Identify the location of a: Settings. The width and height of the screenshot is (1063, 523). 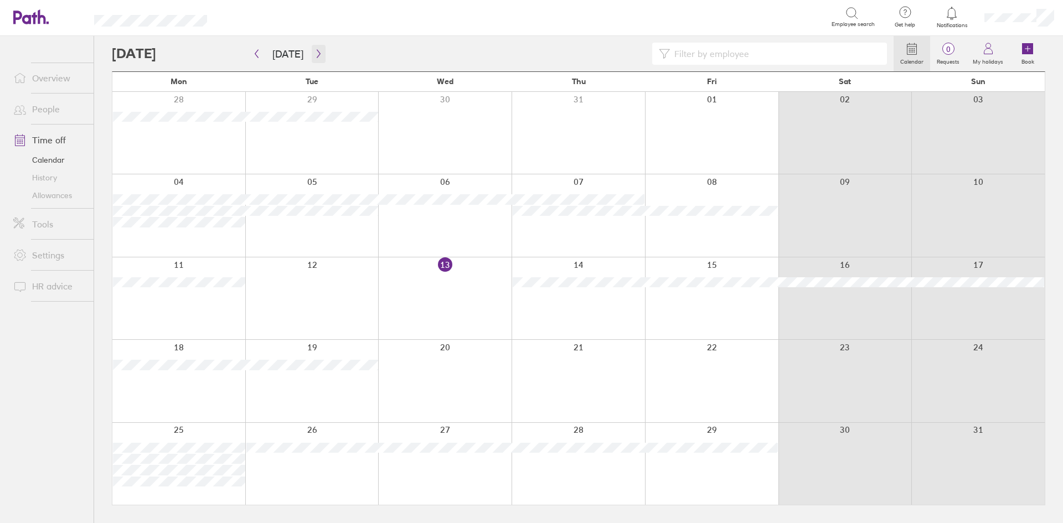
(49, 255).